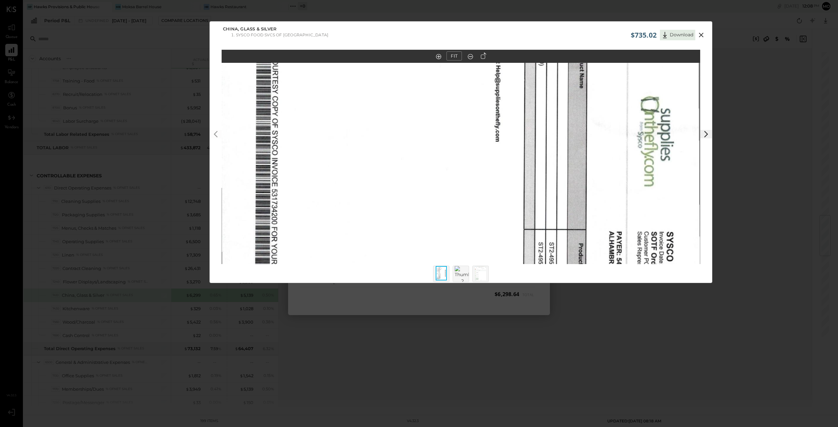 Image resolution: width=838 pixels, height=427 pixels. What do you see at coordinates (462, 275) in the screenshot?
I see `img: Thumbnail 2` at bounding box center [462, 275].